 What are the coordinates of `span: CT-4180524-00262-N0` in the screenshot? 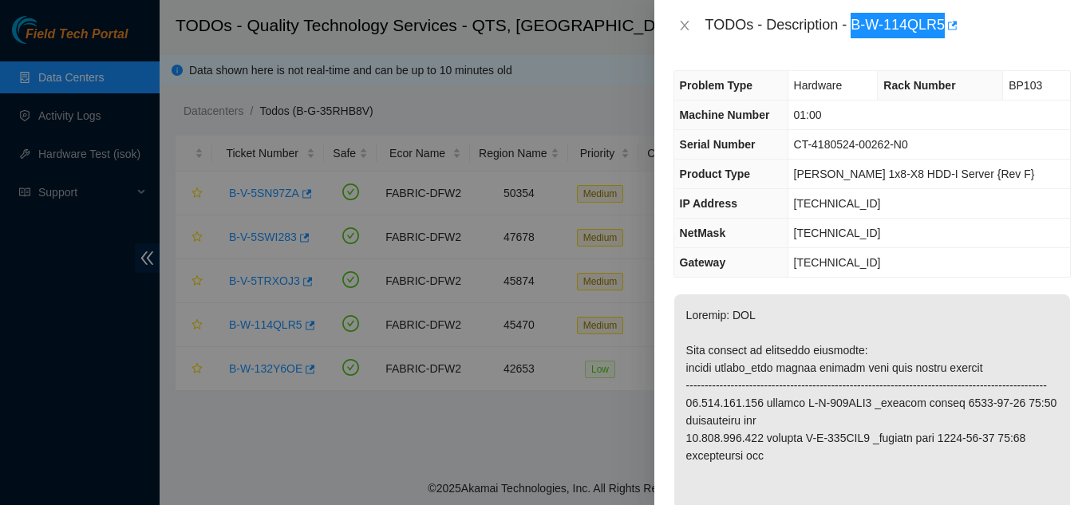 It's located at (851, 144).